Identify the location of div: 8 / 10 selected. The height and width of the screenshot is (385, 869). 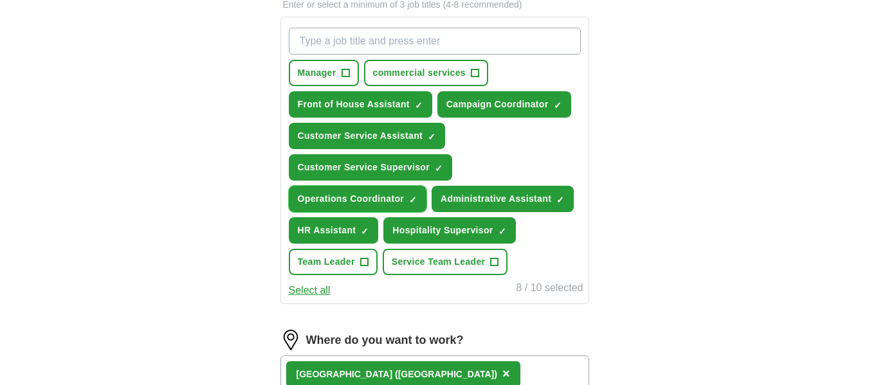
(550, 290).